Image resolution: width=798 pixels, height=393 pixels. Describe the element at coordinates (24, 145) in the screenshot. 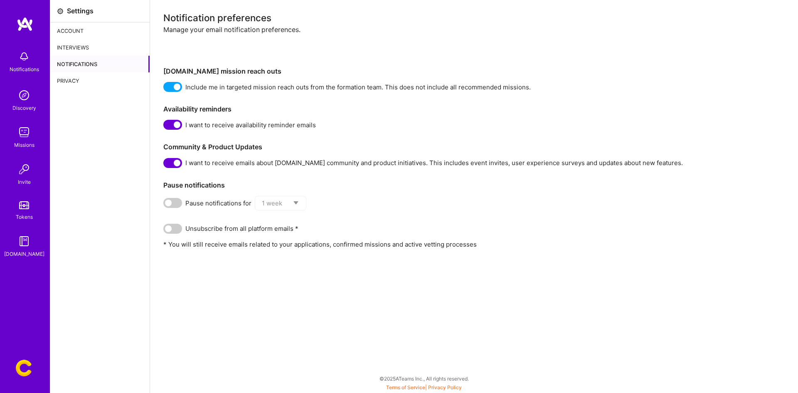

I see `div: Missions` at that location.